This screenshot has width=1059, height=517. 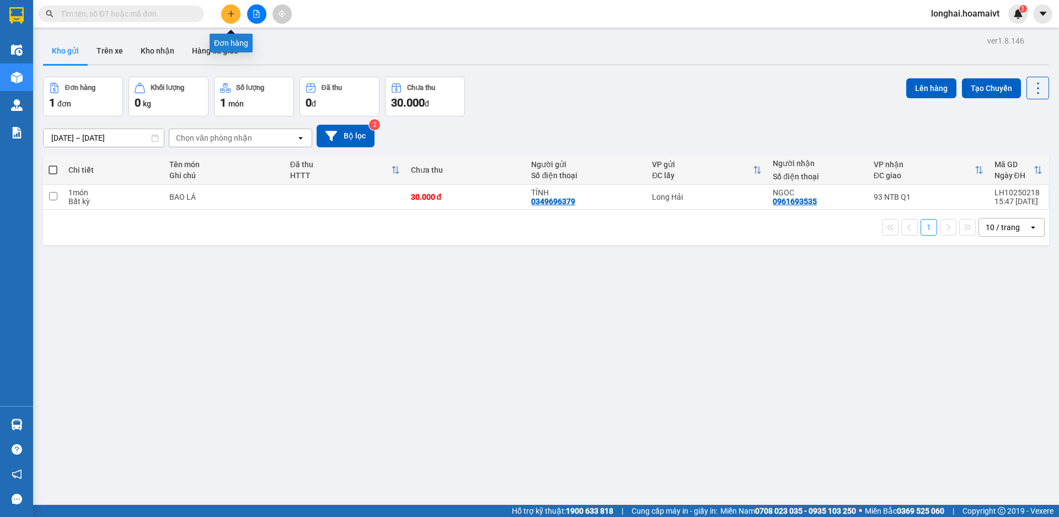 I want to click on strong: 1900 633 818, so click(x=590, y=511).